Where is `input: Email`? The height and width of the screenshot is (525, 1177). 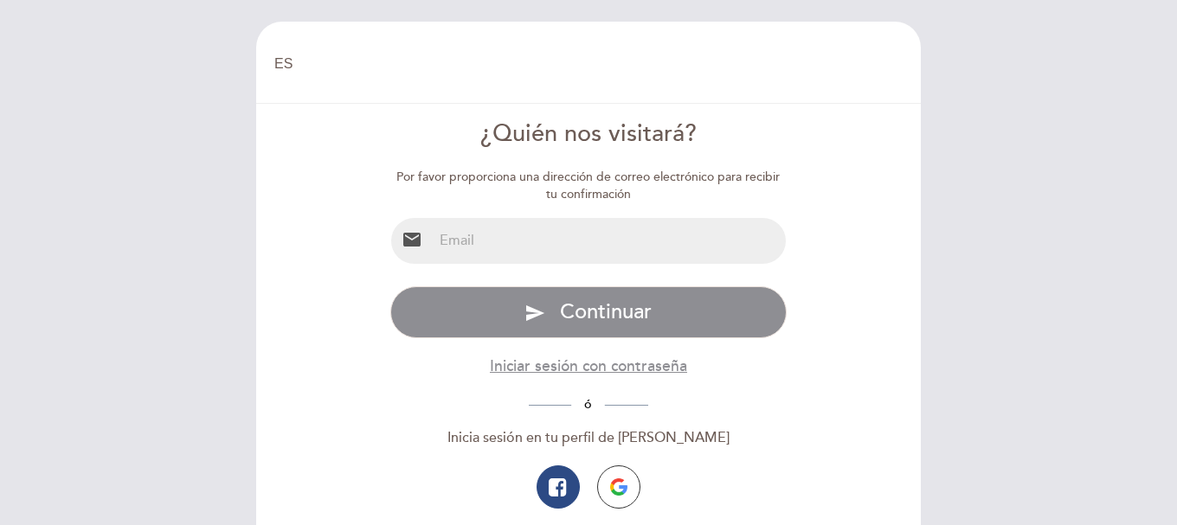
input: Email is located at coordinates (609, 241).